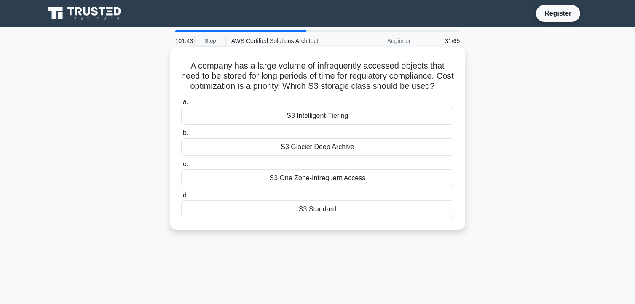 This screenshot has height=304, width=635. What do you see at coordinates (318, 209) in the screenshot?
I see `div: S3 Standard` at bounding box center [318, 209].